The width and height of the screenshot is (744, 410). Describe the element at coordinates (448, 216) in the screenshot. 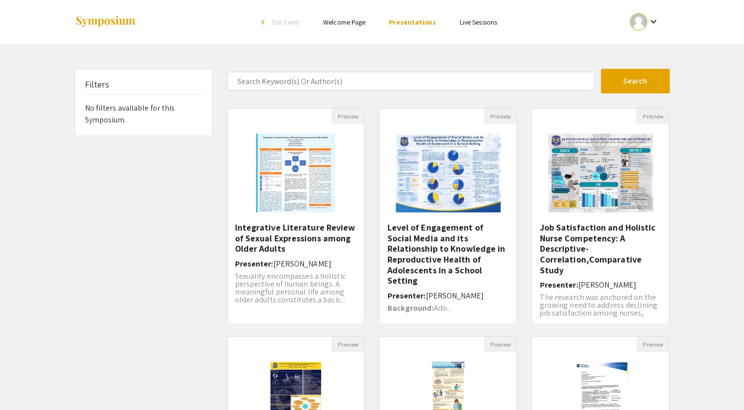

I see `div: Open Presentation <p>Level of Engagement of Social Media and its Relationship to Knowledge in Rep...` at that location.